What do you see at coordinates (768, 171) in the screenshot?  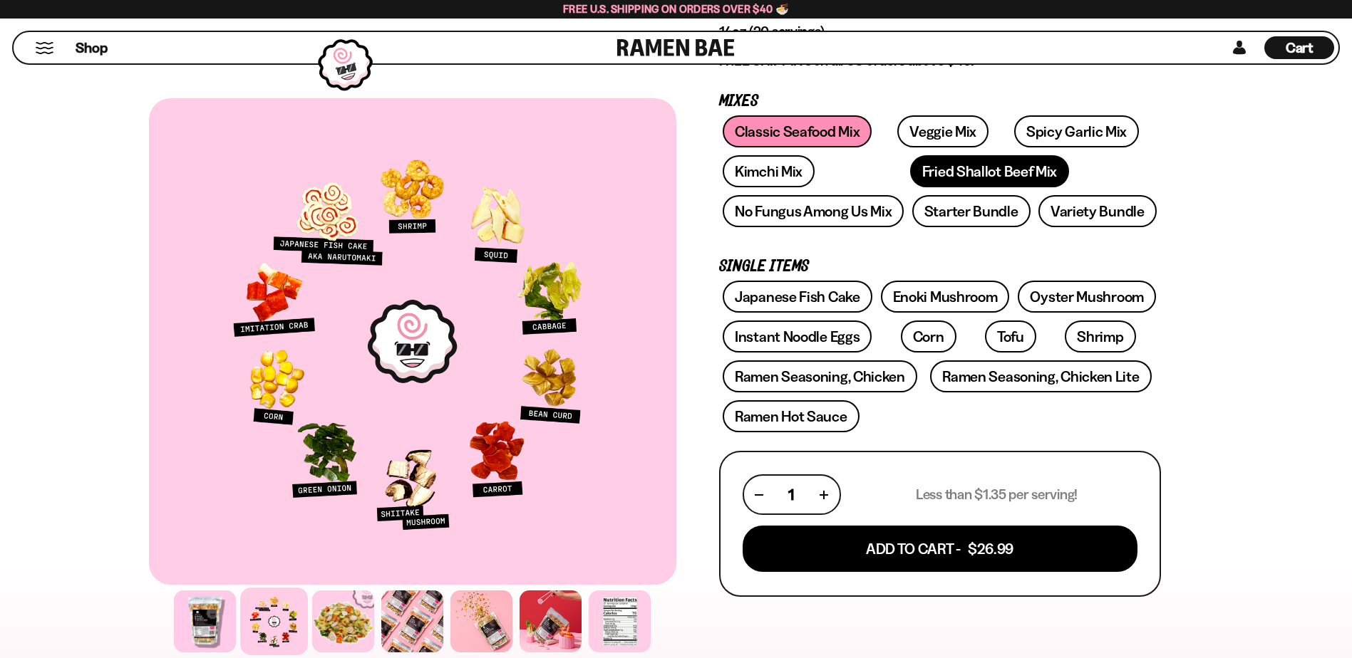 I see `a: Kimchi Mix` at bounding box center [768, 171].